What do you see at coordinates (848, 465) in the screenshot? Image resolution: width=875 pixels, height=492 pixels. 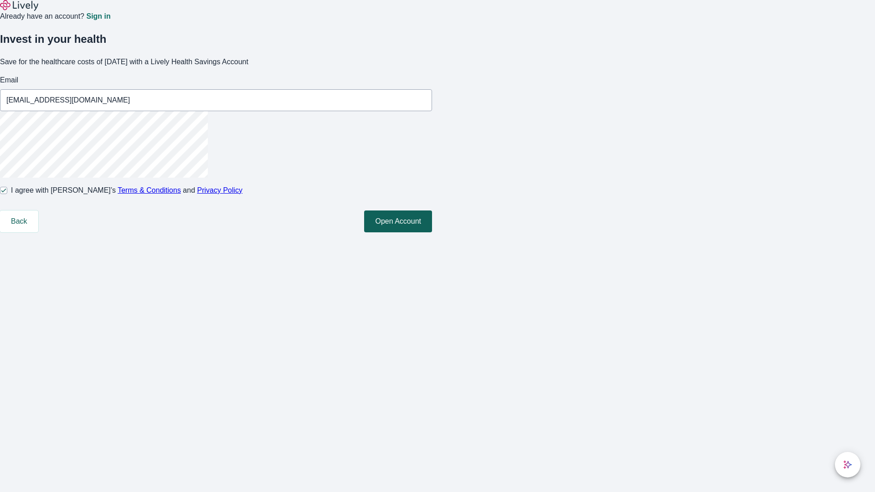 I see `svg: Lively AI Assistant` at bounding box center [848, 465].